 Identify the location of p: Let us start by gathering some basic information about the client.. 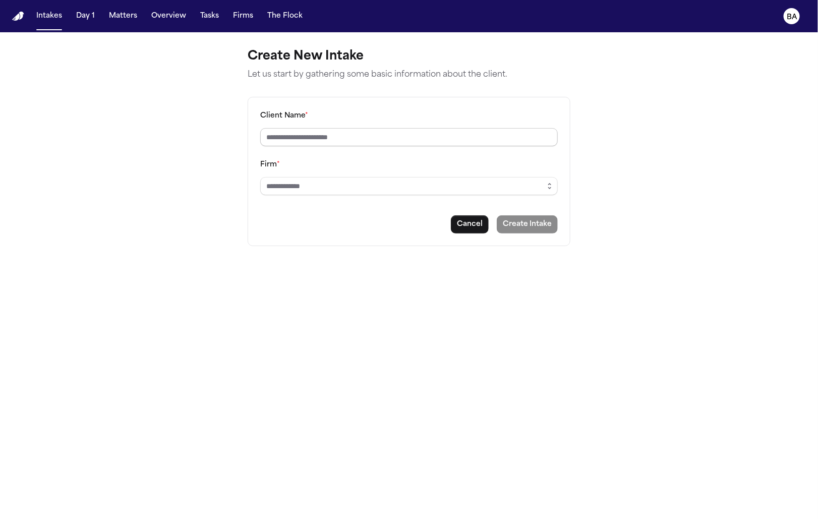
(409, 75).